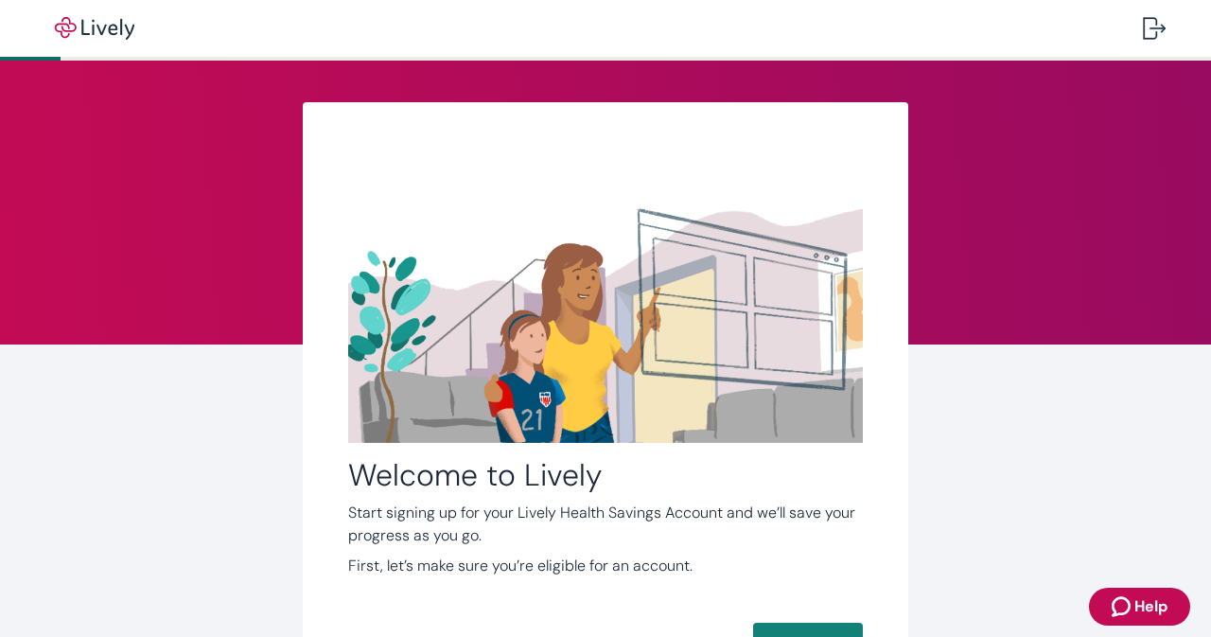 The height and width of the screenshot is (637, 1211). I want to click on button: Log out, so click(1154, 28).